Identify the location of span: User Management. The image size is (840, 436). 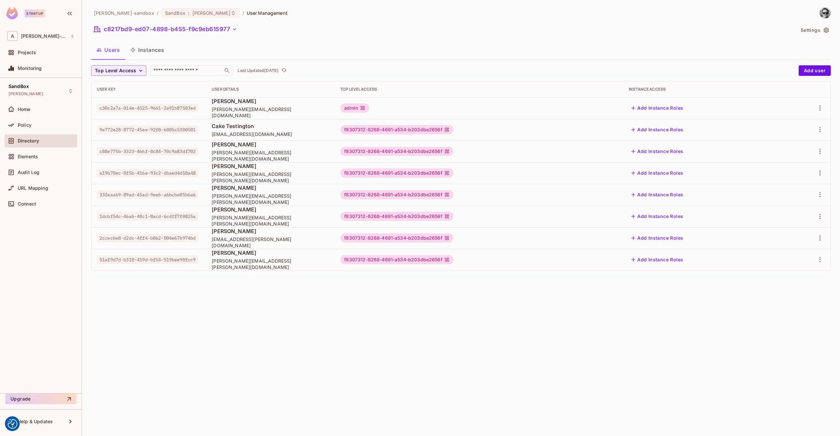
(267, 13).